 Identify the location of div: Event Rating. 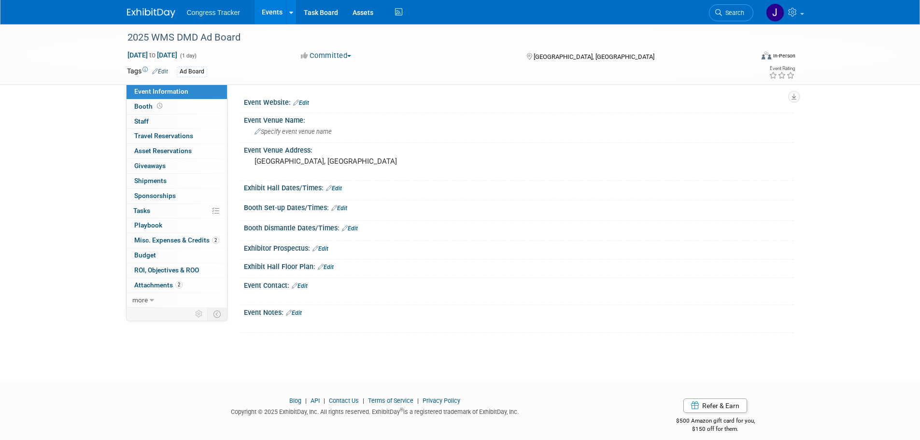
(781, 69).